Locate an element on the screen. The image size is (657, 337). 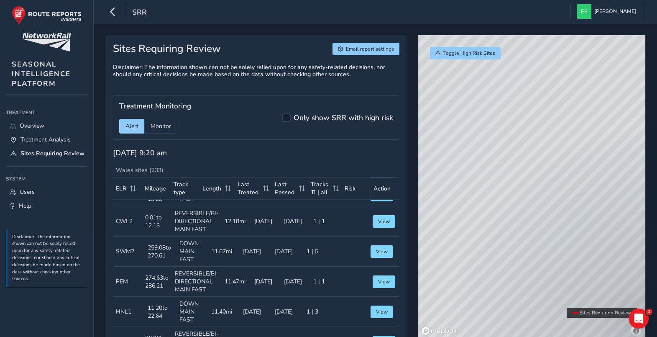
img: diamond-layout is located at coordinates (584, 11).